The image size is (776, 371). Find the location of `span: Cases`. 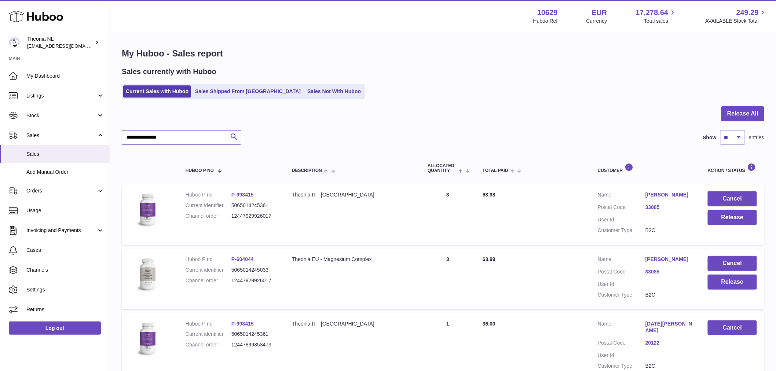

span: Cases is located at coordinates (65, 250).